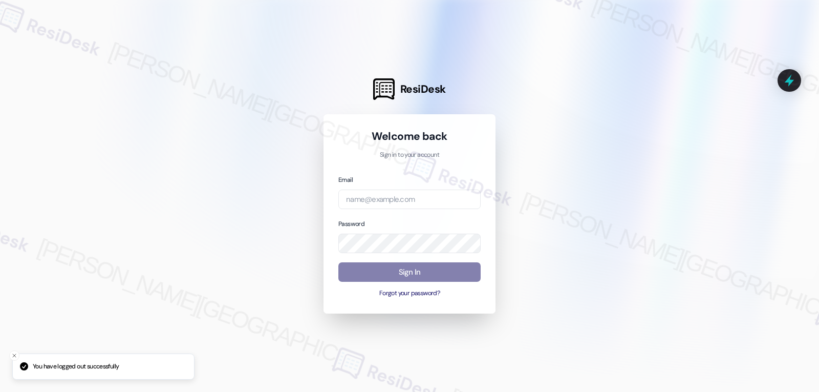  I want to click on label: Password, so click(351, 224).